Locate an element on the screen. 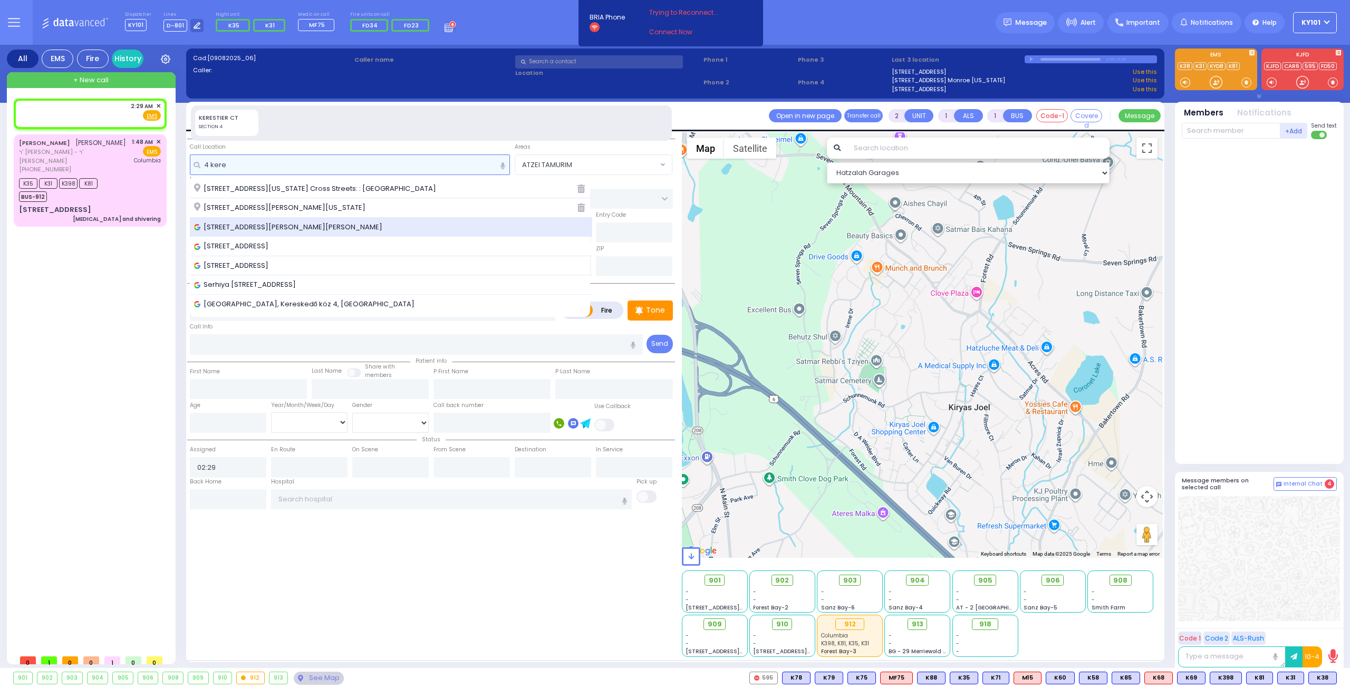 This screenshot has height=688, width=1350. div: K81 is located at coordinates (1259, 678).